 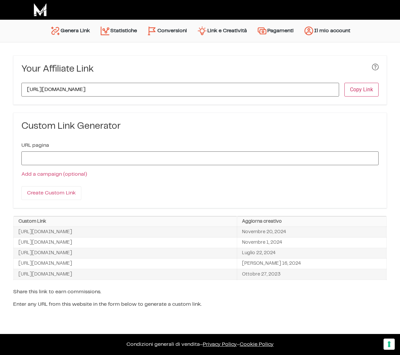 I want to click on label: URL pagina, so click(x=35, y=146).